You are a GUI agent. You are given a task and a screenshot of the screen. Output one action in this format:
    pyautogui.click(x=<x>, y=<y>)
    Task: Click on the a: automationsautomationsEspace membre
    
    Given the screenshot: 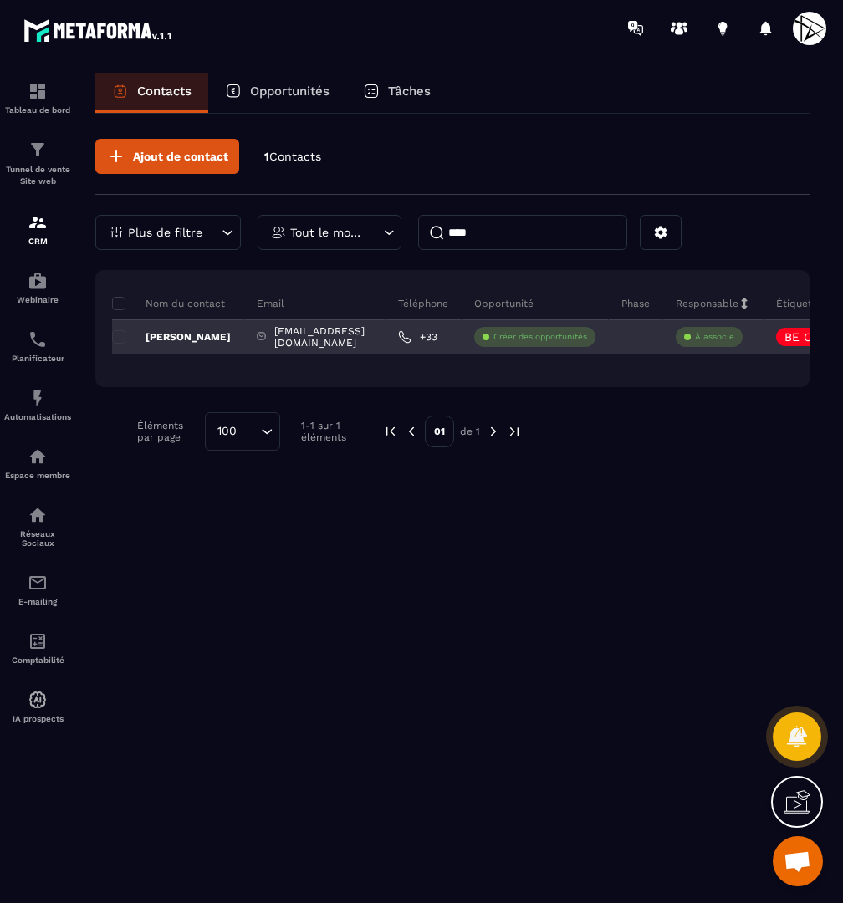 What is the action you would take?
    pyautogui.click(x=38, y=463)
    